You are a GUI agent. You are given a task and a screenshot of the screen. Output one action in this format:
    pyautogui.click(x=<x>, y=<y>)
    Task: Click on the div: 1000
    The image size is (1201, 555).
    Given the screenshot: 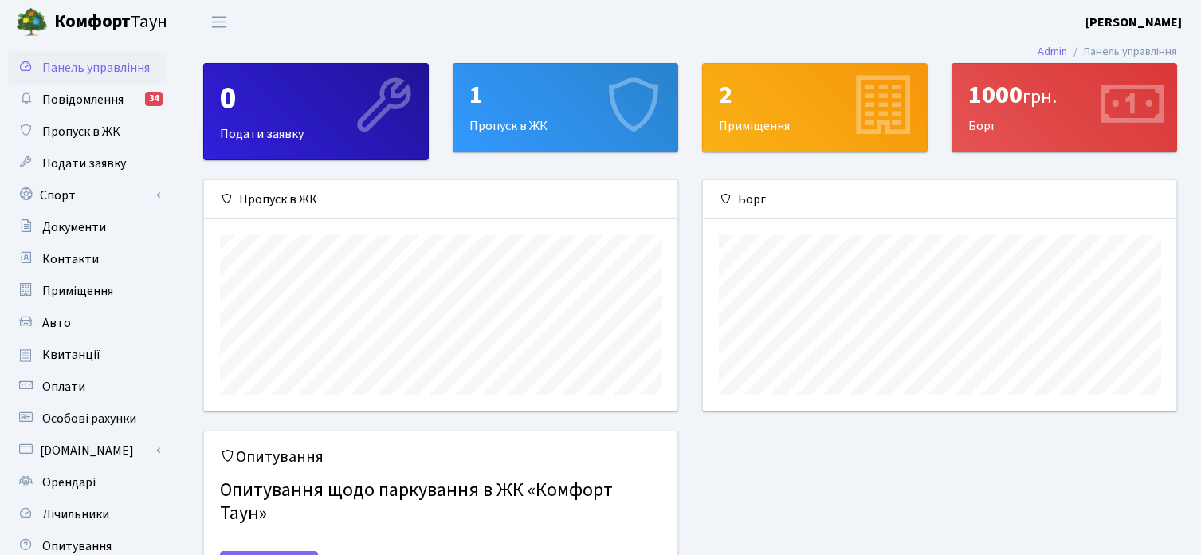 What is the action you would take?
    pyautogui.click(x=1064, y=95)
    